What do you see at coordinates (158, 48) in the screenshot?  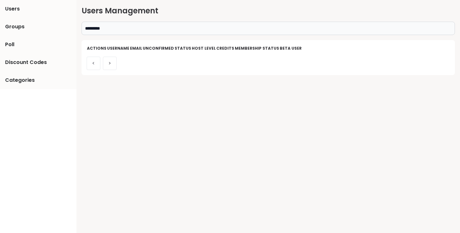 I see `th: Unconfirmed` at bounding box center [158, 48].